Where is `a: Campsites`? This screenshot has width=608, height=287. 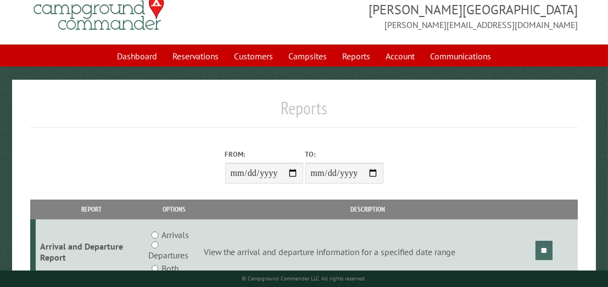
a: Campsites is located at coordinates (308, 56).